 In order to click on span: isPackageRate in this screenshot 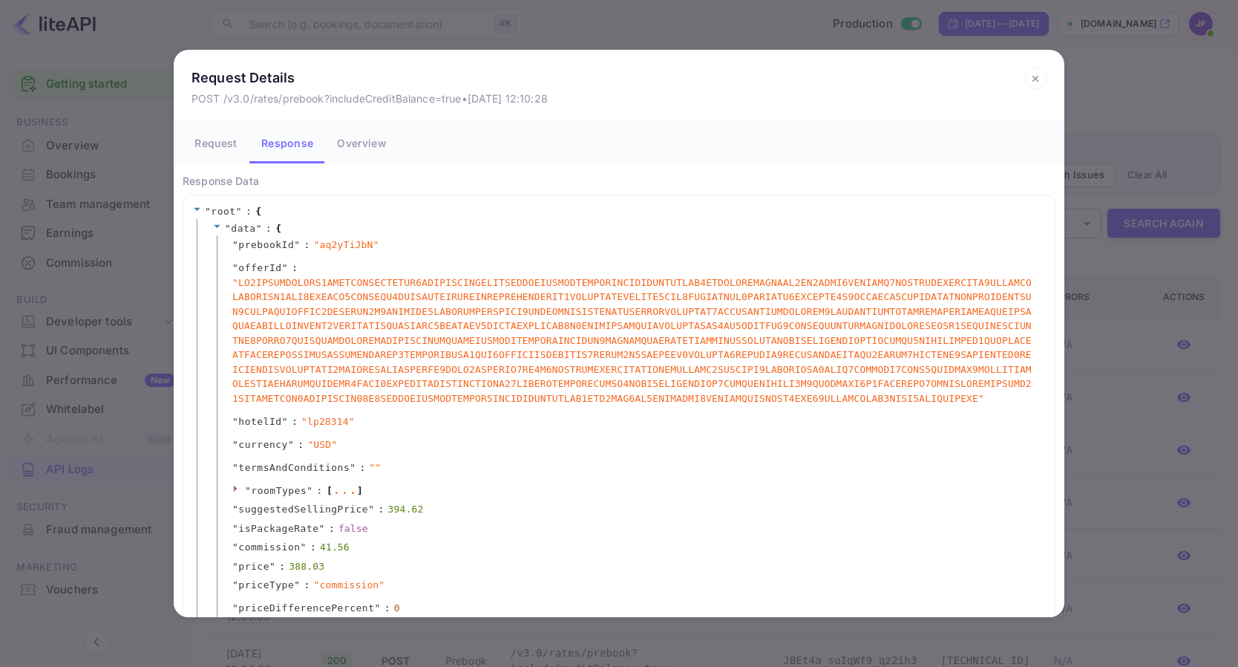, I will do `click(278, 528)`.